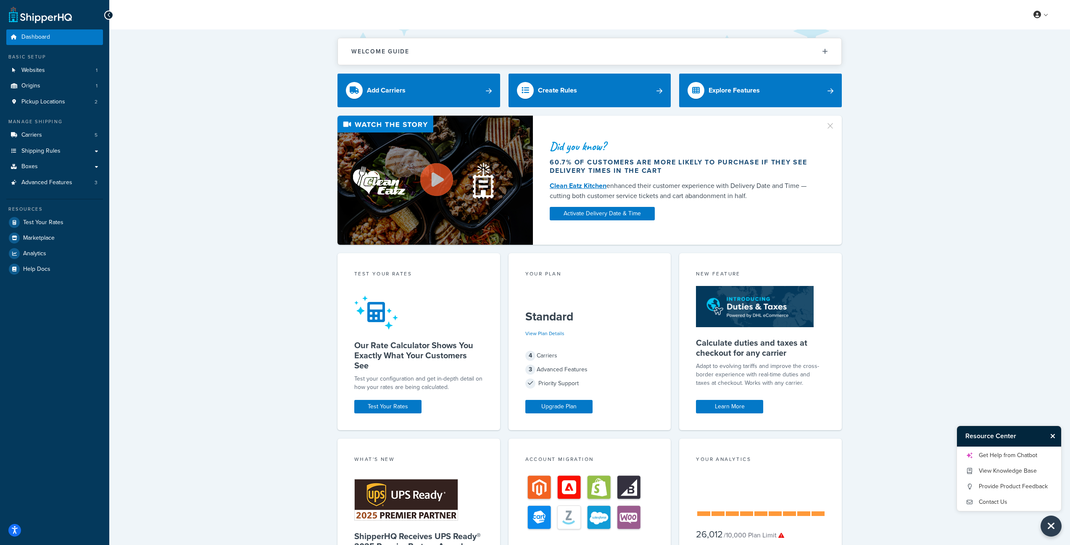 This screenshot has width=1070, height=545. I want to click on div: Test your configuration and get in-depth detail on how your rates are being calculated., so click(418, 383).